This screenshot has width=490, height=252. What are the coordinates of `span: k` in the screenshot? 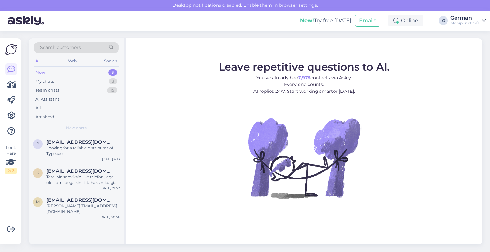 It's located at (38, 173).